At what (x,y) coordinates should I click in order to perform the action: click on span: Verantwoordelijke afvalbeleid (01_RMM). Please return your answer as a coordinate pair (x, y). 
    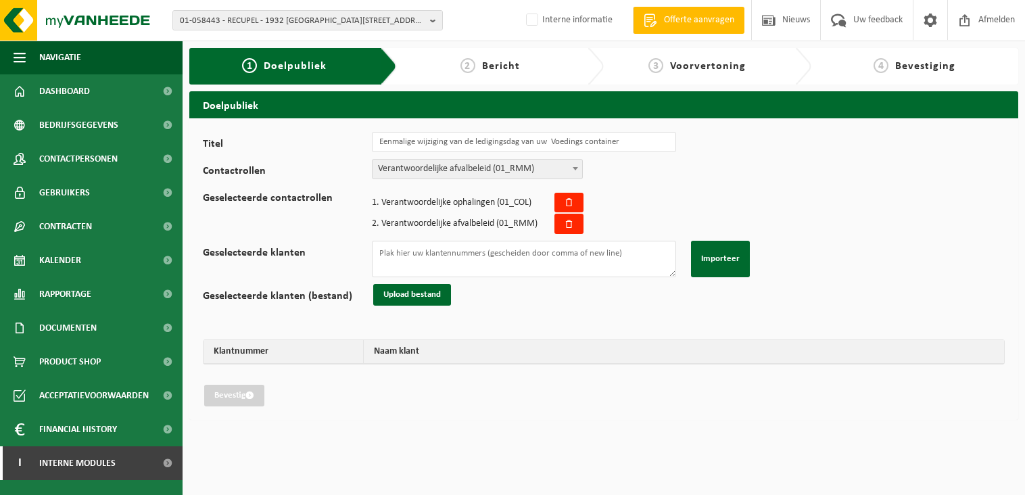
    Looking at the image, I should click on (477, 169).